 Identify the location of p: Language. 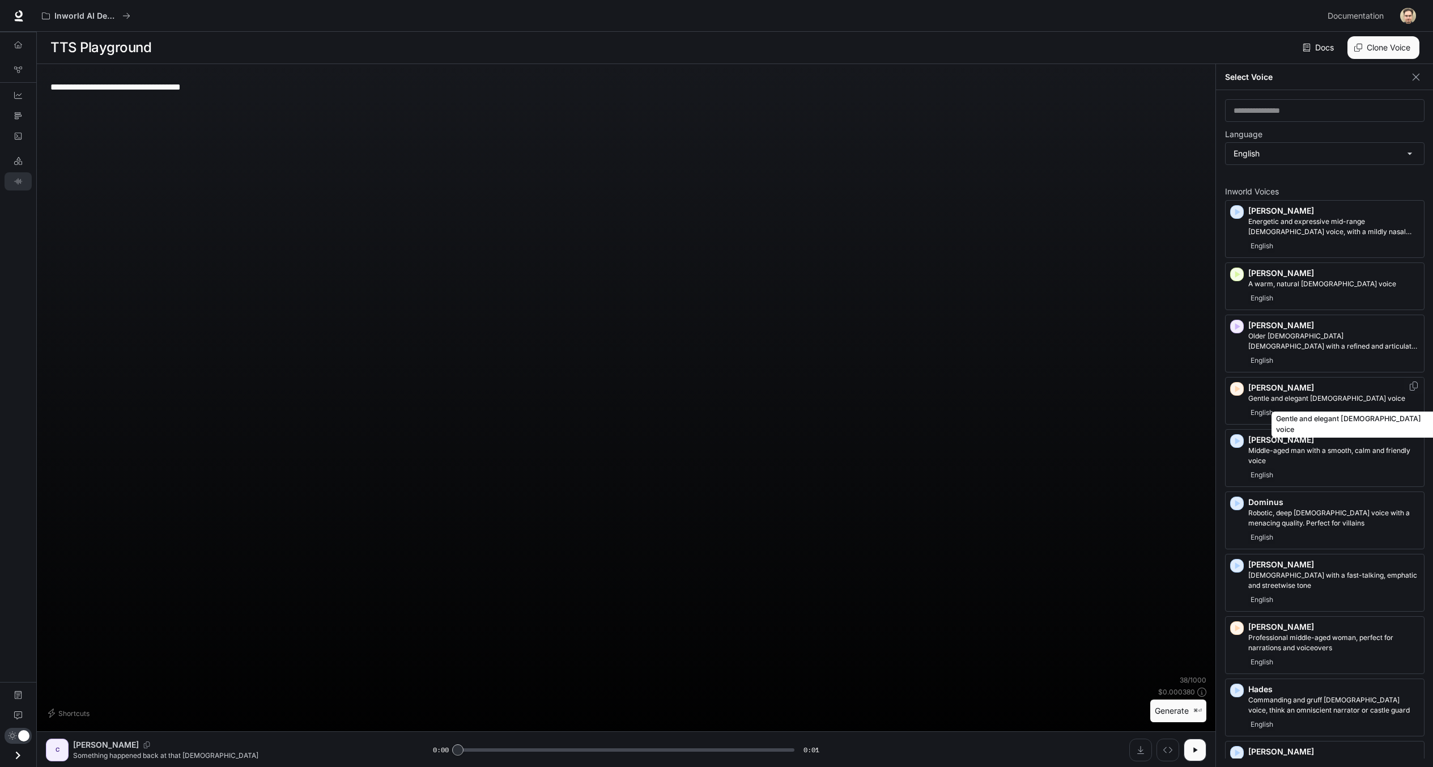
(1244, 134).